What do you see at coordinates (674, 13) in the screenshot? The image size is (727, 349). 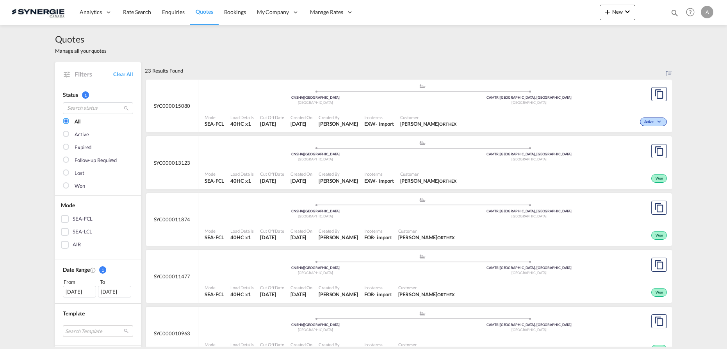 I see `md-icon: icon-magnify` at bounding box center [674, 13].